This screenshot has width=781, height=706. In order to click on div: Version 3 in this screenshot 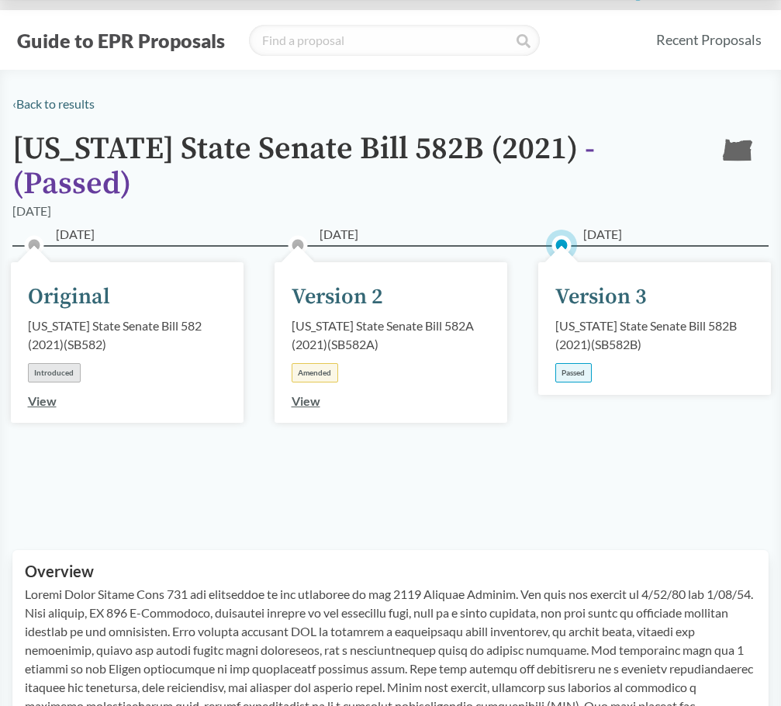, I will do `click(601, 297)`.